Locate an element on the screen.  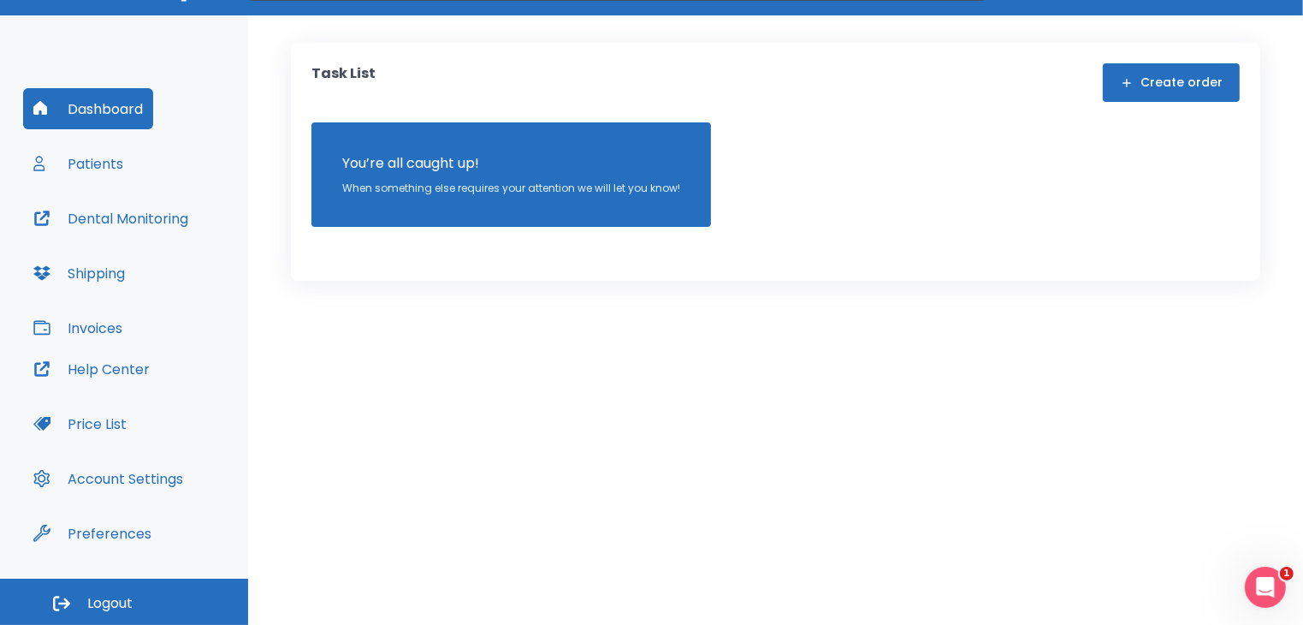
button: Patients is located at coordinates (78, 163).